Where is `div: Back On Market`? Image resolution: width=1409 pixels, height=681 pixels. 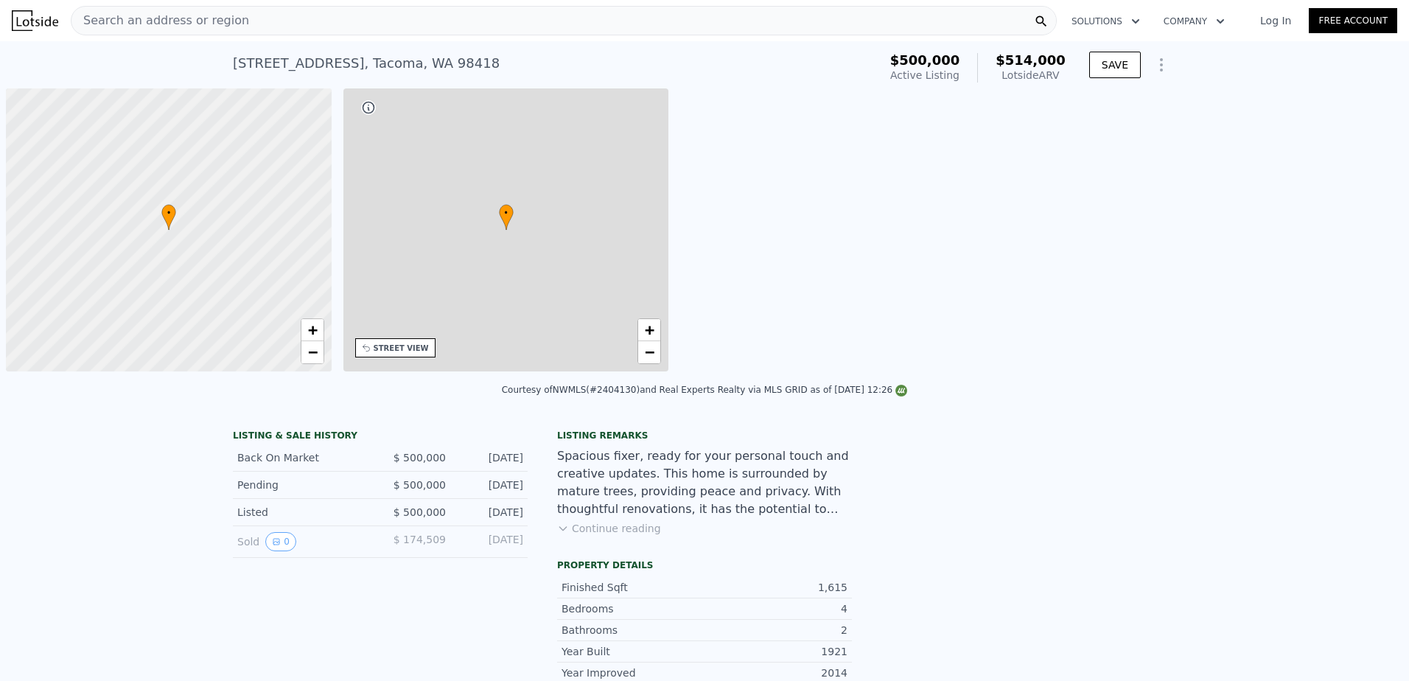 div: Back On Market is located at coordinates (303, 458).